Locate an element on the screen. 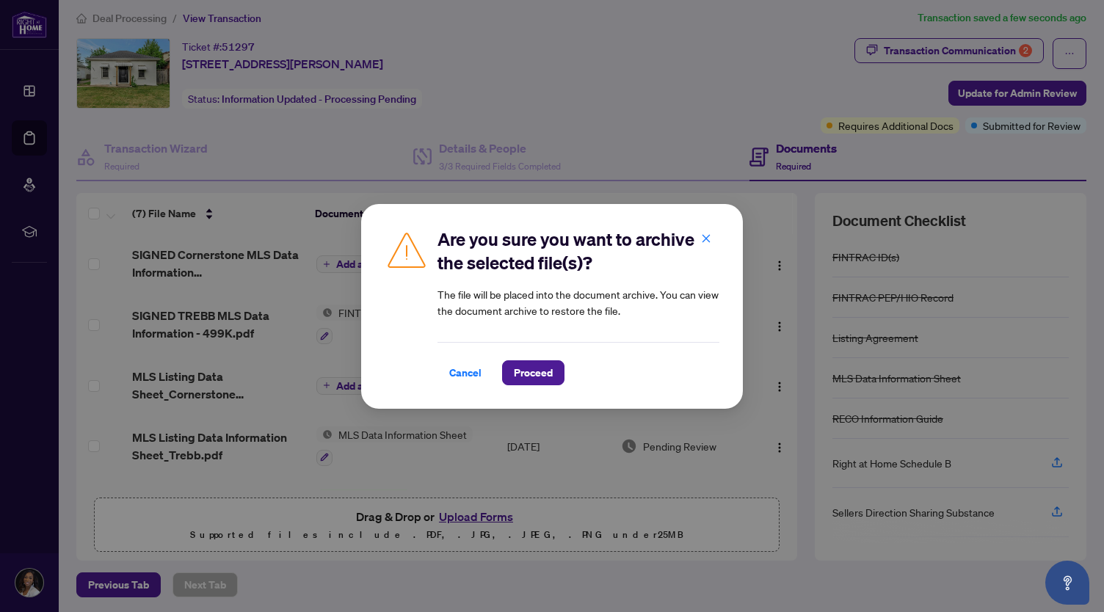 The image size is (1104, 612). span: close is located at coordinates (706, 238).